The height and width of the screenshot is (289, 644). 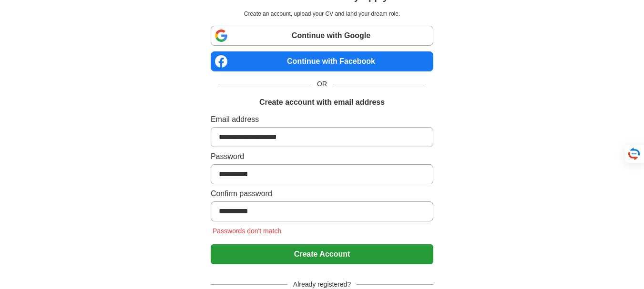 What do you see at coordinates (322, 36) in the screenshot?
I see `a: Continue with Google` at bounding box center [322, 36].